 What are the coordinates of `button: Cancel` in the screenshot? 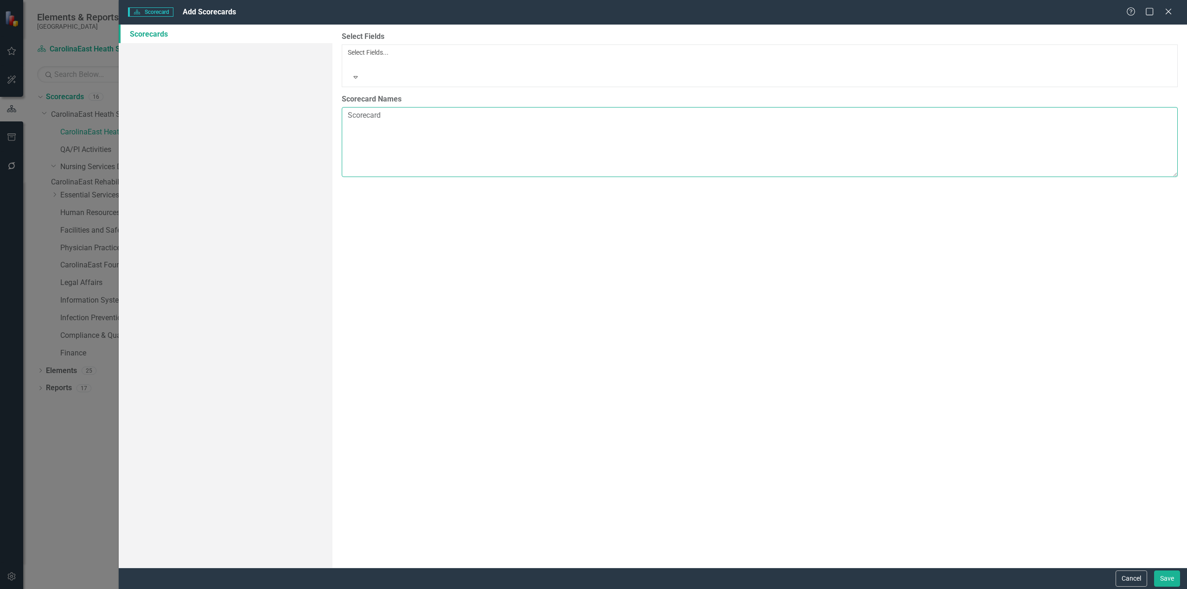 It's located at (1131, 578).